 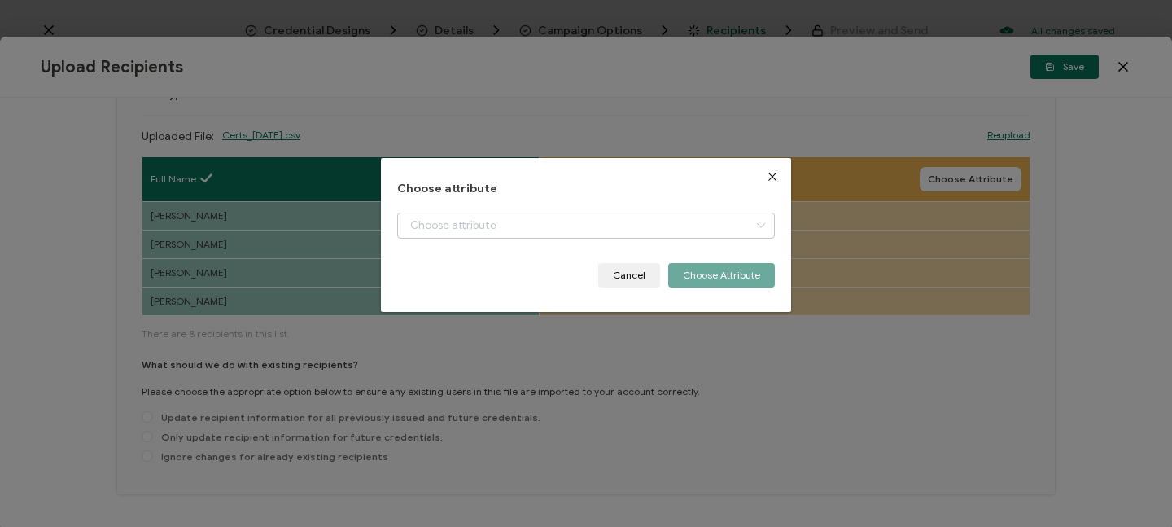 I want to click on button: Choose Attribute, so click(x=721, y=275).